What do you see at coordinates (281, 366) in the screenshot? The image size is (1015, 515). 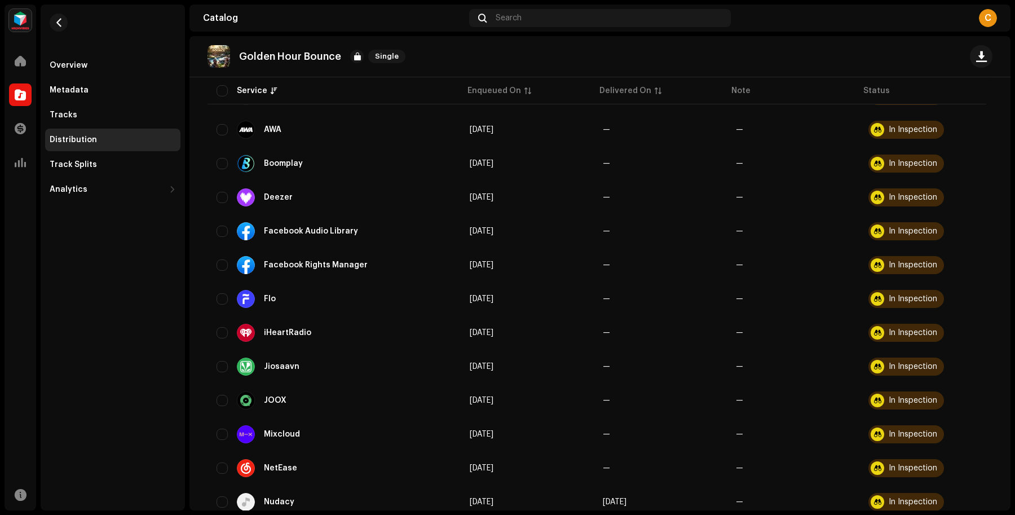 I see `div: Jiosaavn` at bounding box center [281, 366].